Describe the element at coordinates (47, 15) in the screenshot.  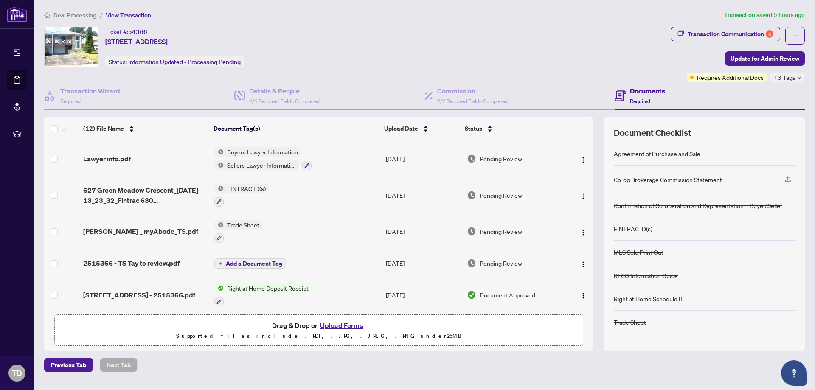
I see `span: home` at that location.